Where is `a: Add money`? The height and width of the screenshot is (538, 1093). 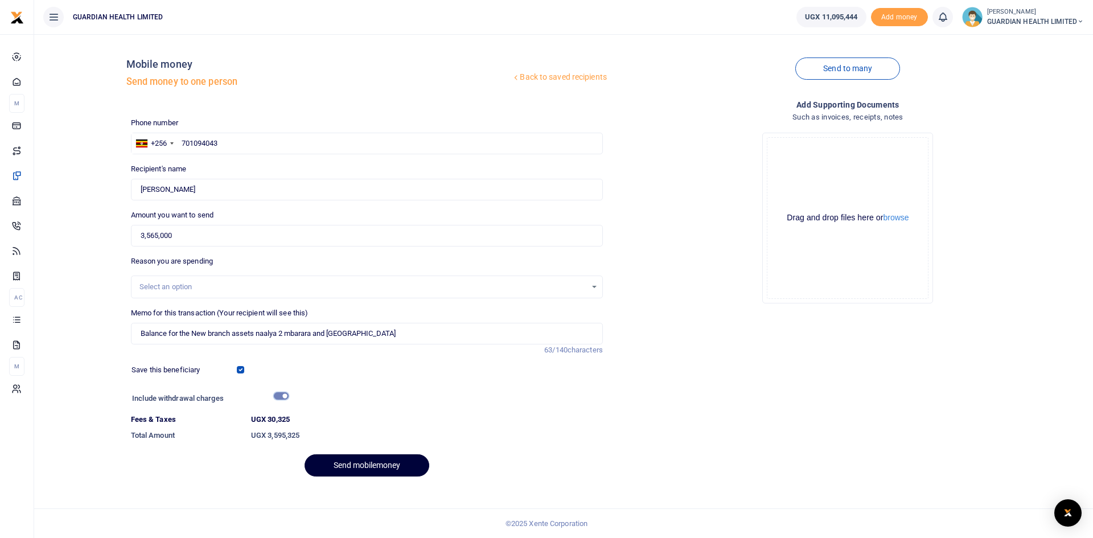
a: Add money is located at coordinates (900, 16).